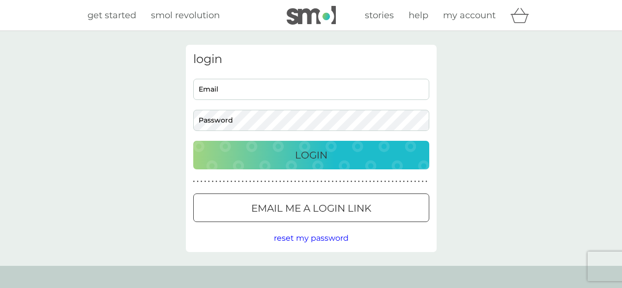  What do you see at coordinates (311, 155) in the screenshot?
I see `p: Login` at bounding box center [311, 155].